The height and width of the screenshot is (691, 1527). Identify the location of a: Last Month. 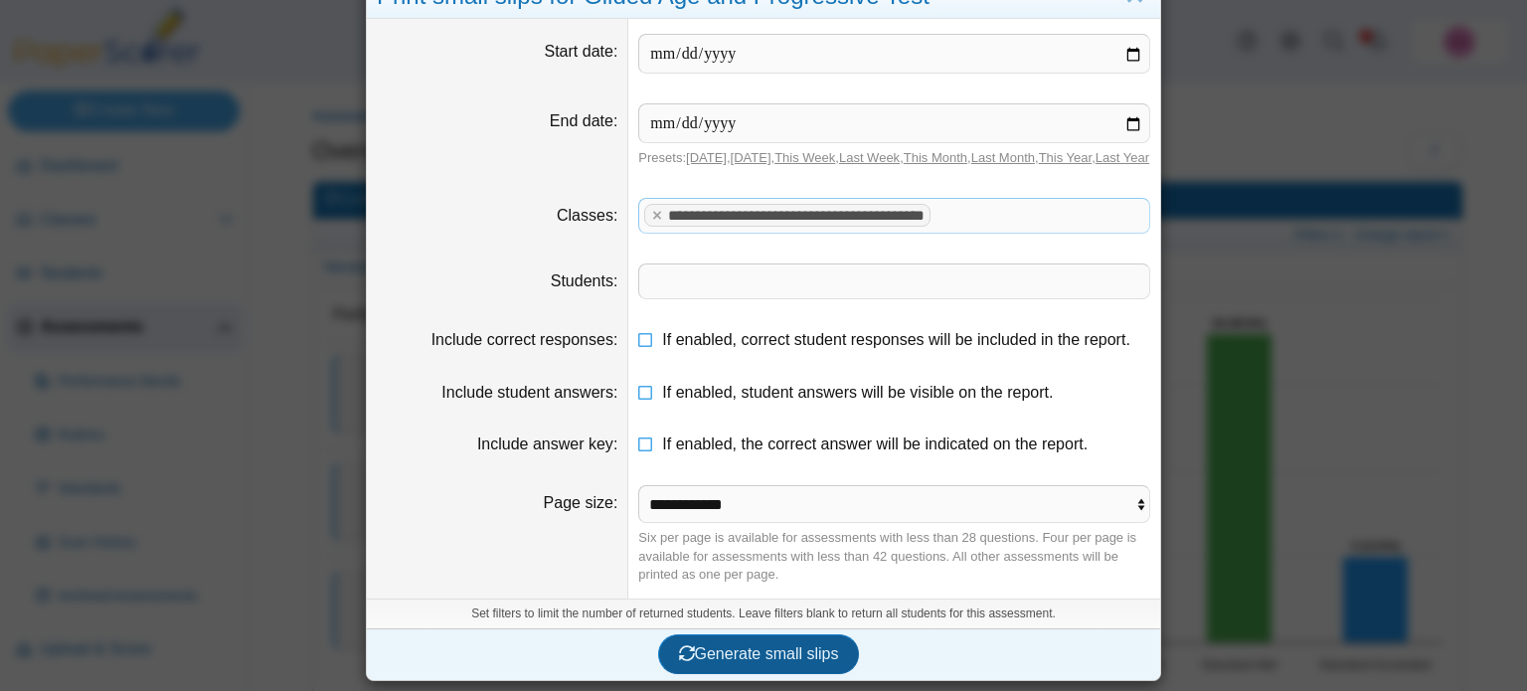
(1003, 157).